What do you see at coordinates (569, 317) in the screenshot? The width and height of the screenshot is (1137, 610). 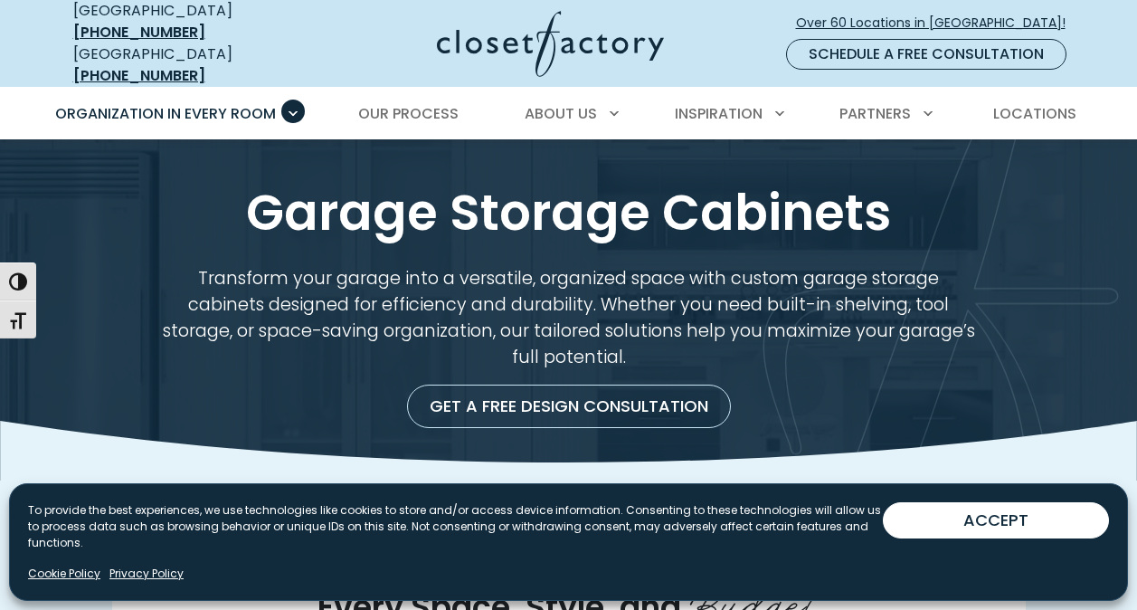 I see `p: Transform your garage into a versatile, organized space with custom garage storage cabinets desig...` at bounding box center [569, 317].